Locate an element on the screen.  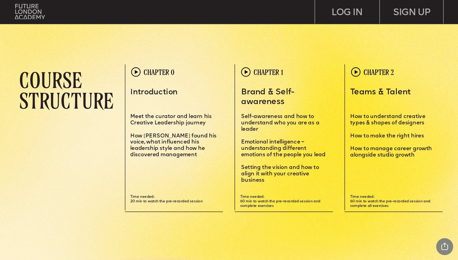
span: How to understand creative types & shapes of designers is located at coordinates (389, 119).